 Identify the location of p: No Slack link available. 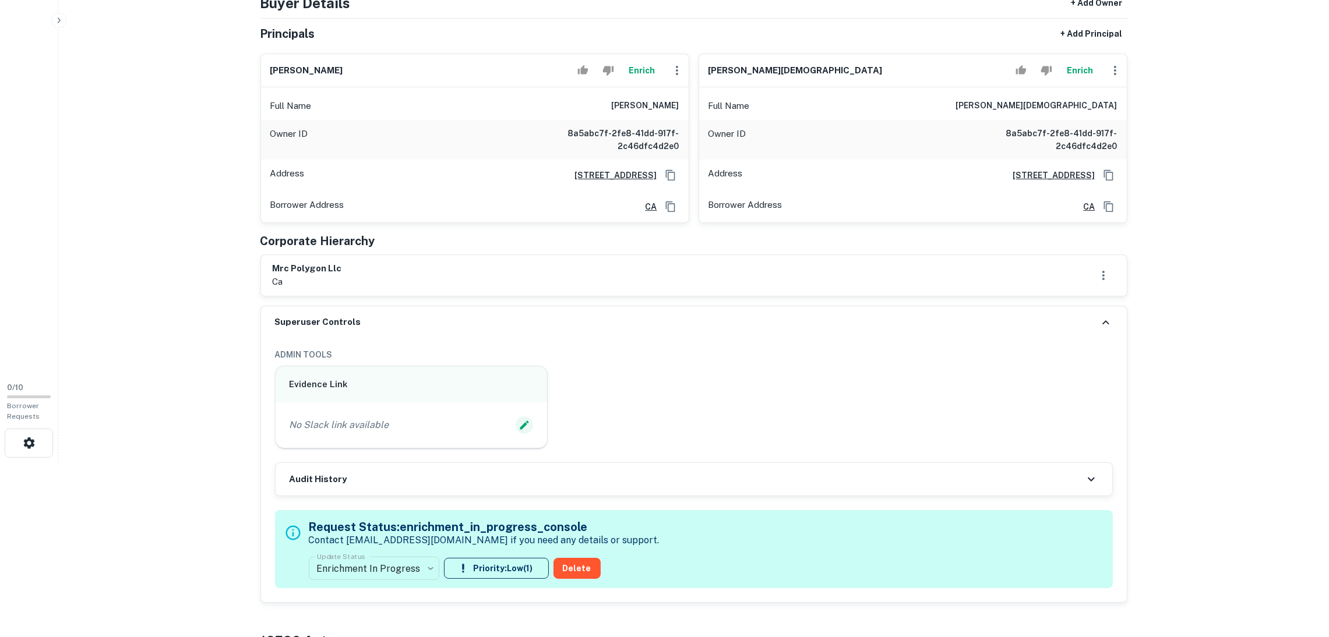
(339, 425).